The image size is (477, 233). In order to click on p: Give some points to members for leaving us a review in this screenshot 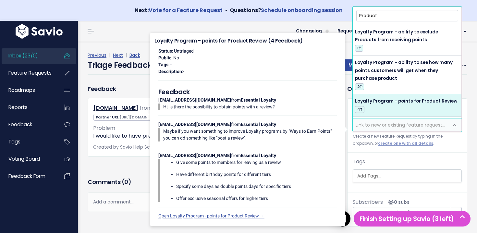, I will do `click(256, 162)`.